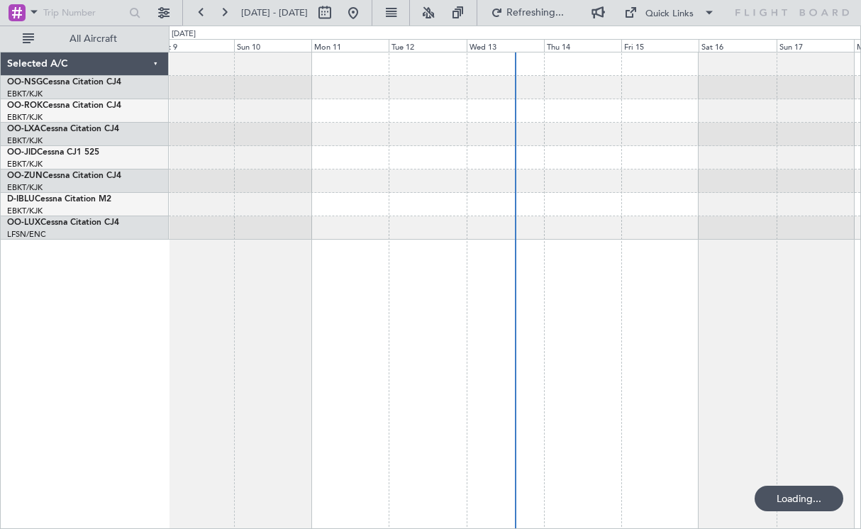 The height and width of the screenshot is (529, 861). What do you see at coordinates (25, 176) in the screenshot?
I see `span: OO-ZUN` at bounding box center [25, 176].